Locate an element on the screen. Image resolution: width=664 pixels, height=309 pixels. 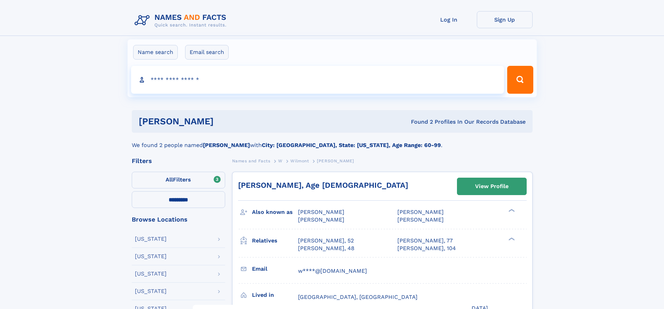
img: Logo Names and Facts is located at coordinates (182, 21).